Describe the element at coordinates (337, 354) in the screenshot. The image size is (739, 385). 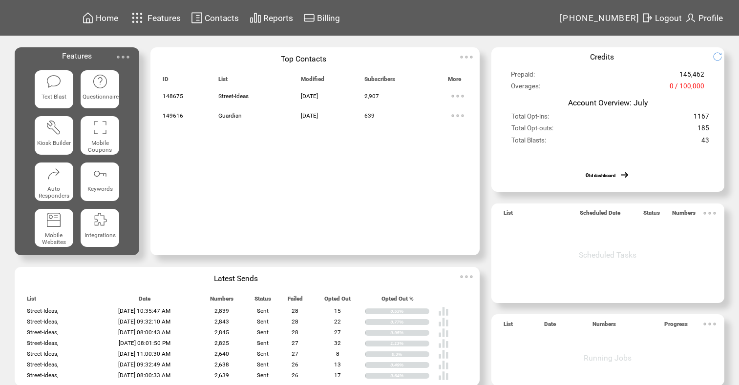
I see `span: 8` at that location.